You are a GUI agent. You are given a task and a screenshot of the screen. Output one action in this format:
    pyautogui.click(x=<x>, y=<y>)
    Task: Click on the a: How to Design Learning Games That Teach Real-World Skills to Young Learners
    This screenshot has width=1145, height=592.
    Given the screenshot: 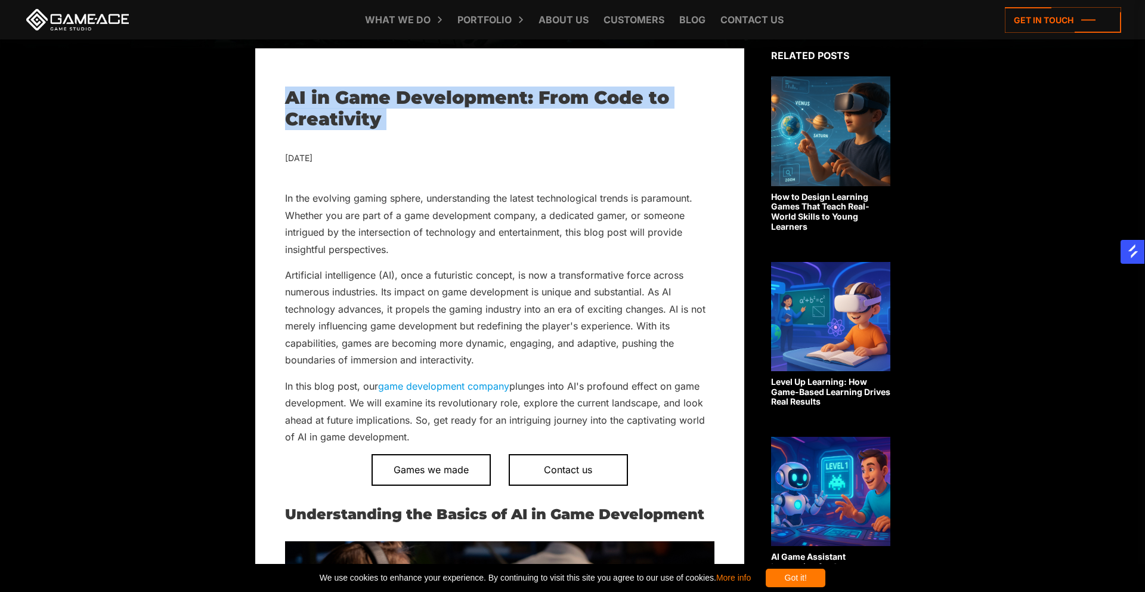 What is the action you would take?
    pyautogui.click(x=831, y=154)
    